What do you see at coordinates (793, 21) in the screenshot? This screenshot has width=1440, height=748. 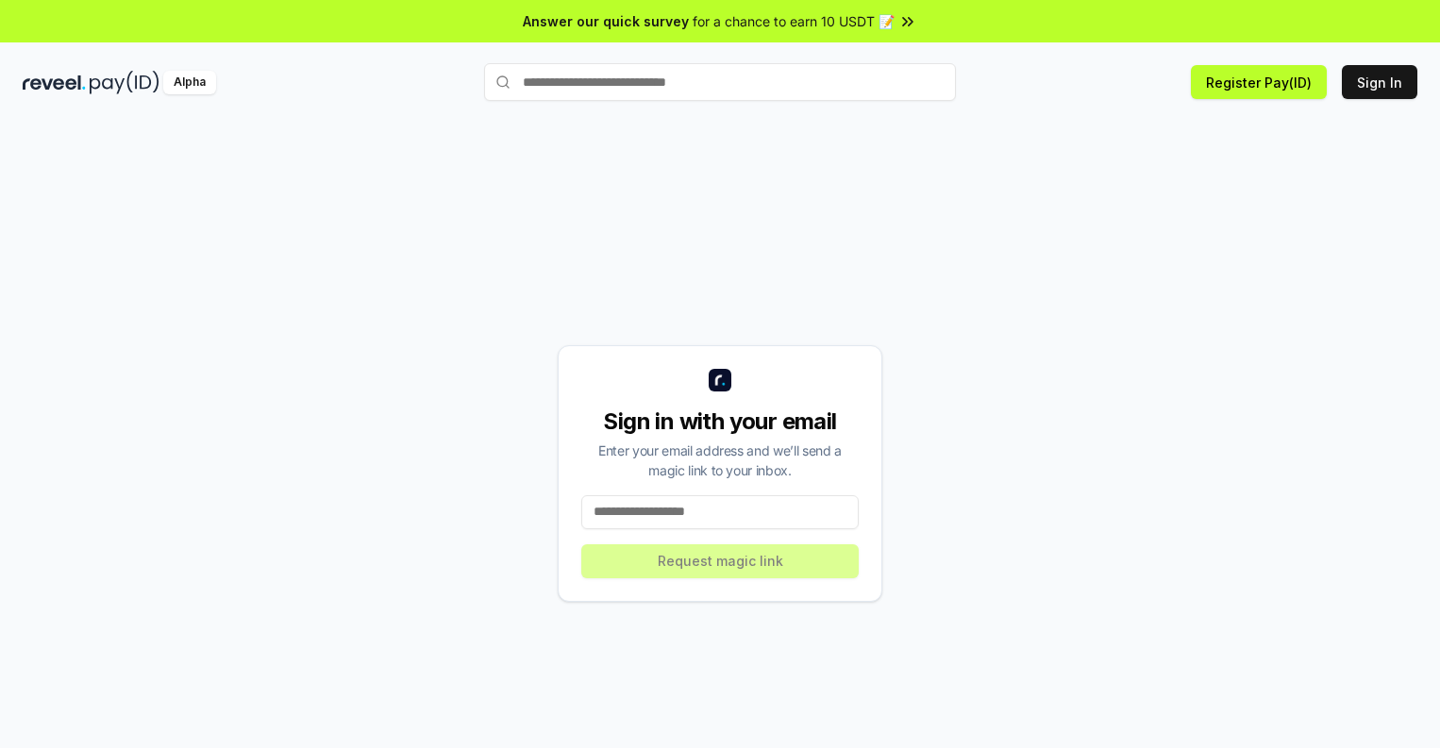 I see `span: for a chance to earn 10 USDT 📝` at bounding box center [793, 21].